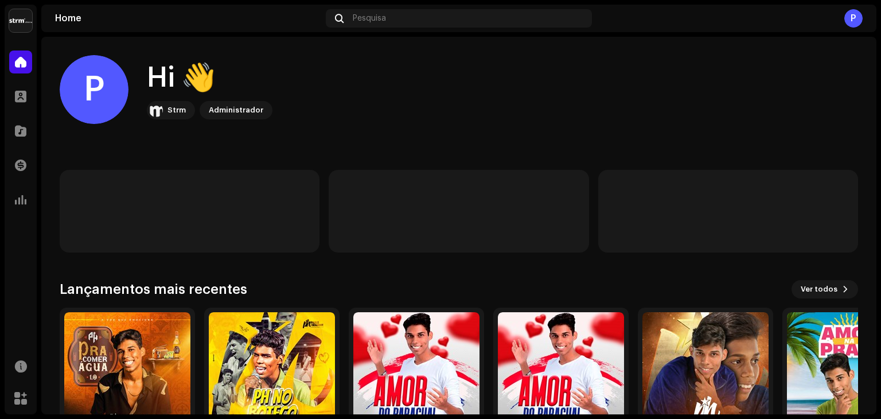 The image size is (881, 419). What do you see at coordinates (153, 289) in the screenshot?
I see `h3: Lançamentos mais recentes` at bounding box center [153, 289].